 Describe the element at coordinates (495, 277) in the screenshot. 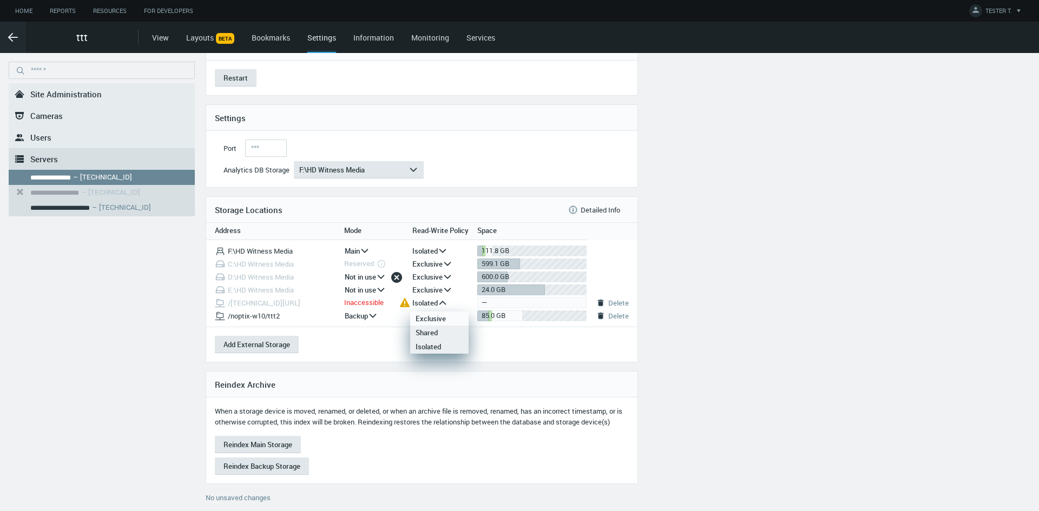

I see `div: 600.0 GB` at that location.